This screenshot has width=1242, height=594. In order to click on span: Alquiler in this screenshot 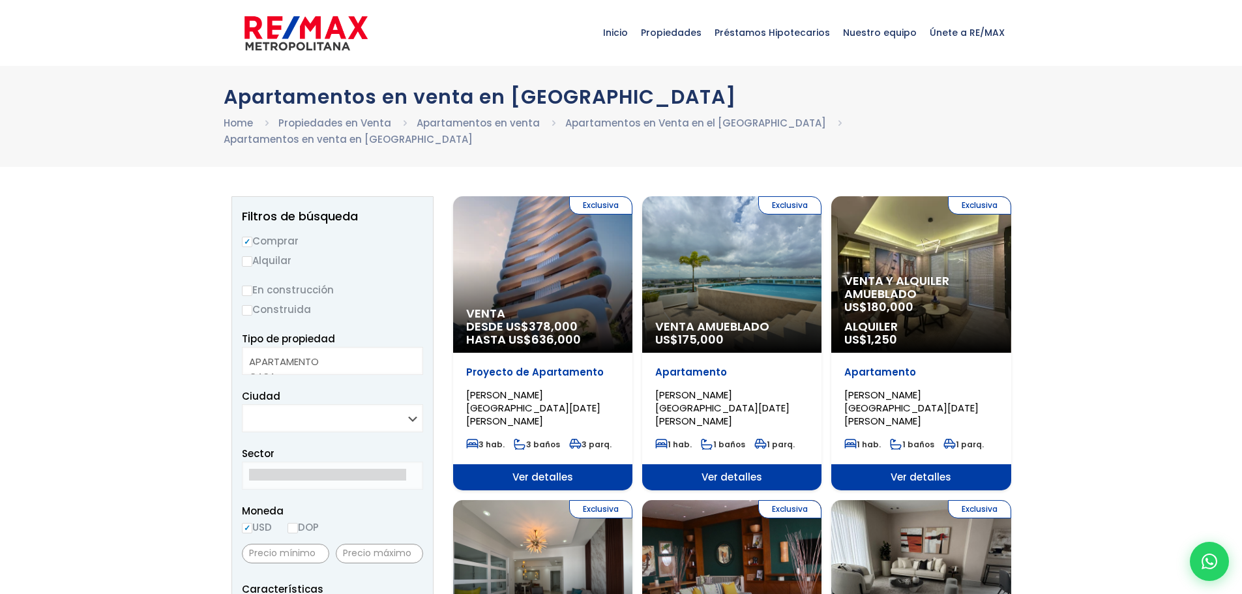, I will do `click(920, 327)`.